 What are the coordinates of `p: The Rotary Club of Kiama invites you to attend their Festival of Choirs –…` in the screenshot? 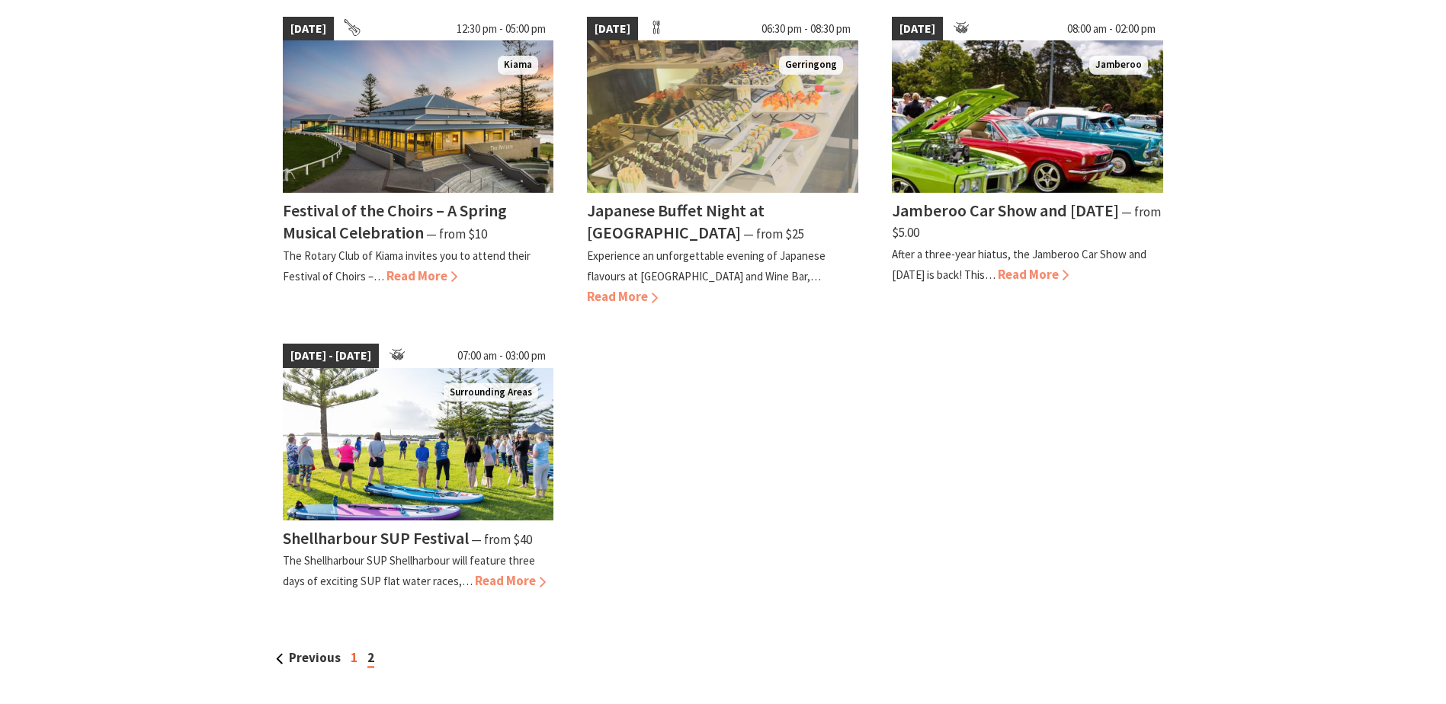 It's located at (406, 266).